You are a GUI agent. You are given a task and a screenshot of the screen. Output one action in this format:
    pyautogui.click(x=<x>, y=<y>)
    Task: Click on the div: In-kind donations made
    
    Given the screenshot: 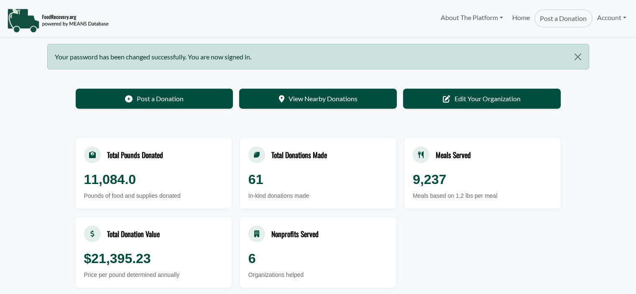 What is the action you would take?
    pyautogui.click(x=318, y=196)
    